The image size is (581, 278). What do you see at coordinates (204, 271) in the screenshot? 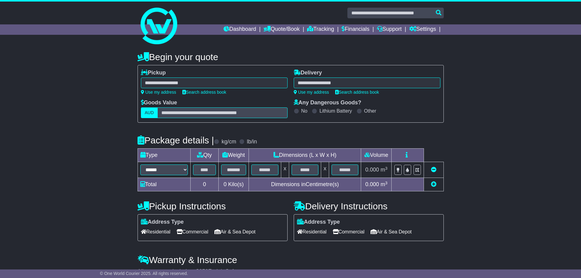
I see `span: 250` at bounding box center [204, 271].